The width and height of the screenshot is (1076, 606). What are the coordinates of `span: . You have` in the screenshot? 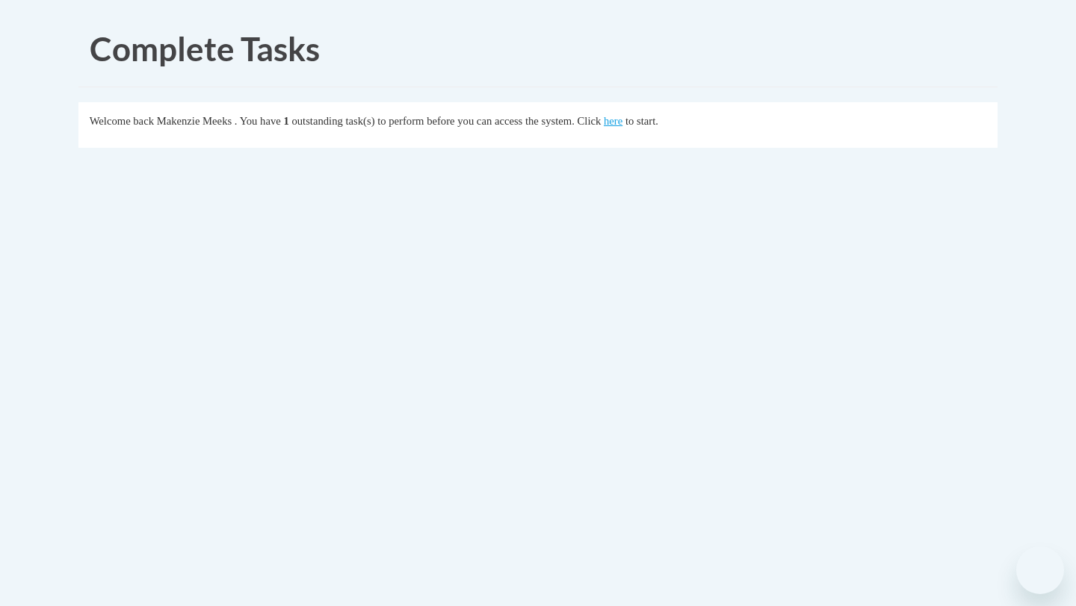 It's located at (258, 121).